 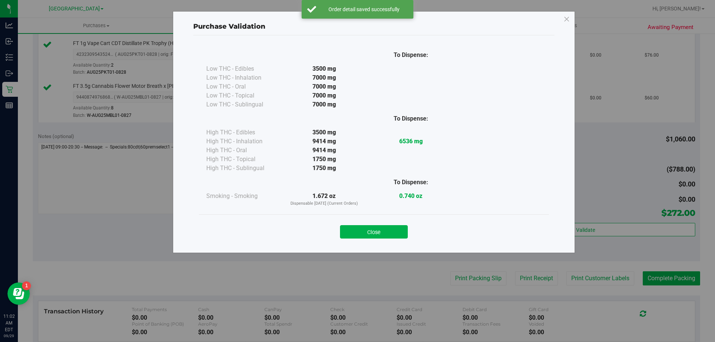 What do you see at coordinates (243, 105) in the screenshot?
I see `div: Low THC - Sublingual` at bounding box center [243, 105].